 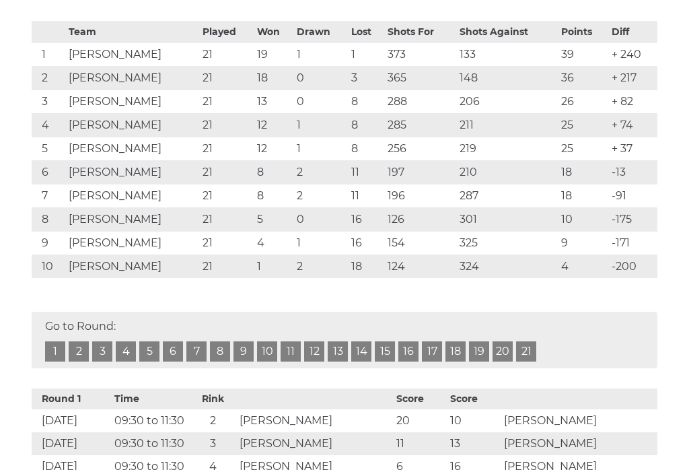 I want to click on td: 133, so click(x=507, y=55).